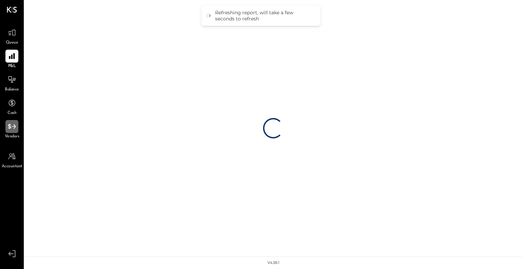  I want to click on span: Cash, so click(12, 113).